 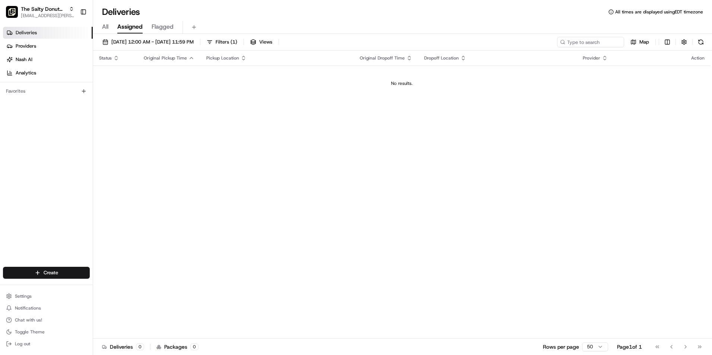 I want to click on span: Nash AI, so click(x=24, y=60).